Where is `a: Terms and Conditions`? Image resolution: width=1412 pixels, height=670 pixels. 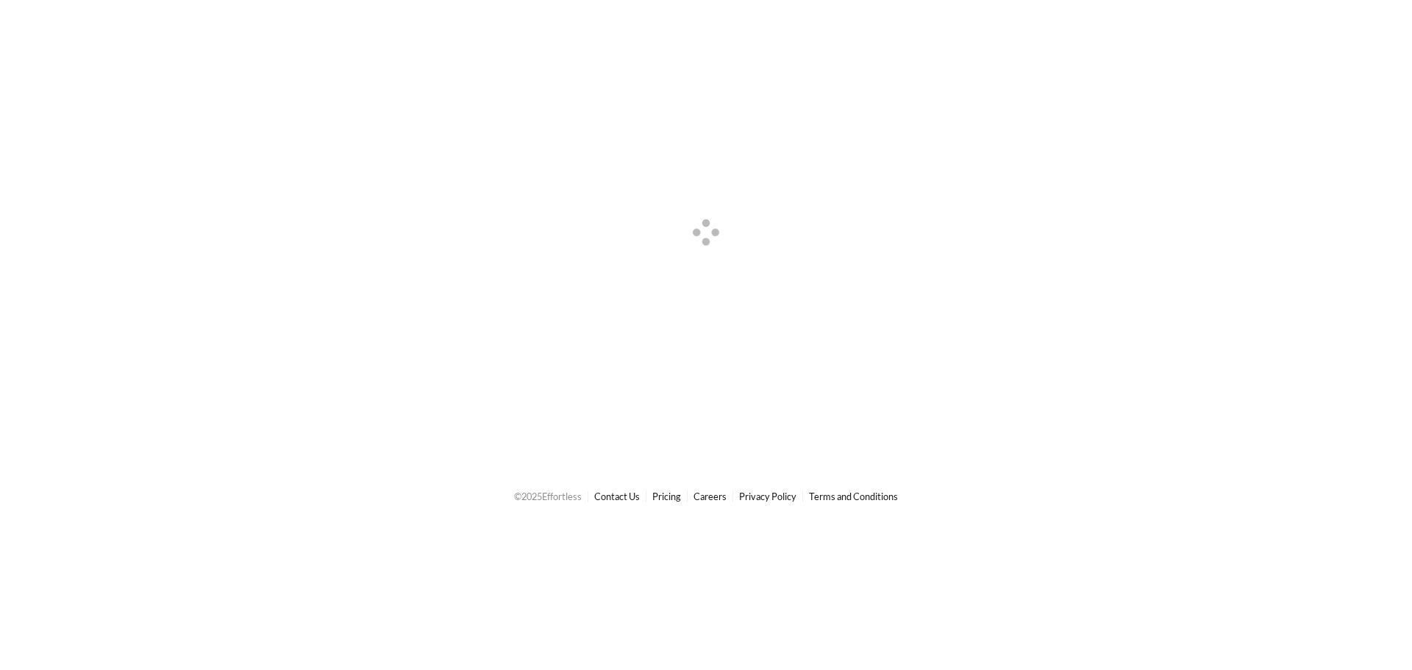
a: Terms and Conditions is located at coordinates (853, 497).